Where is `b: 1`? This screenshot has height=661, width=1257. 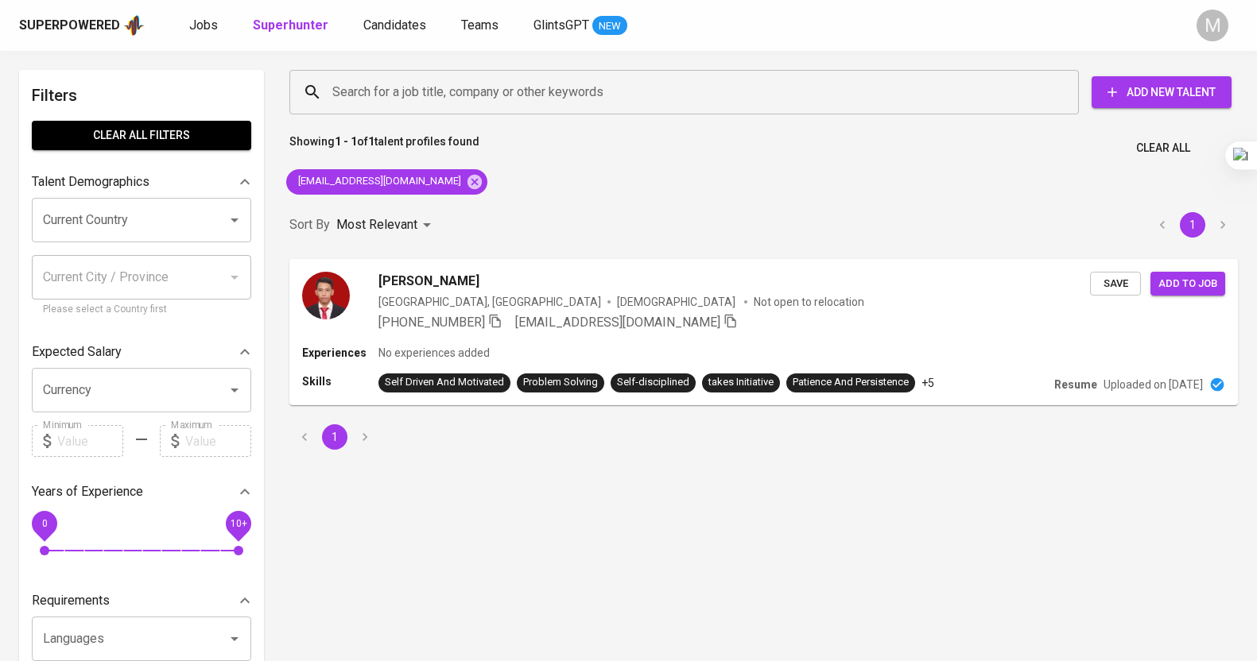
b: 1 is located at coordinates (371, 141).